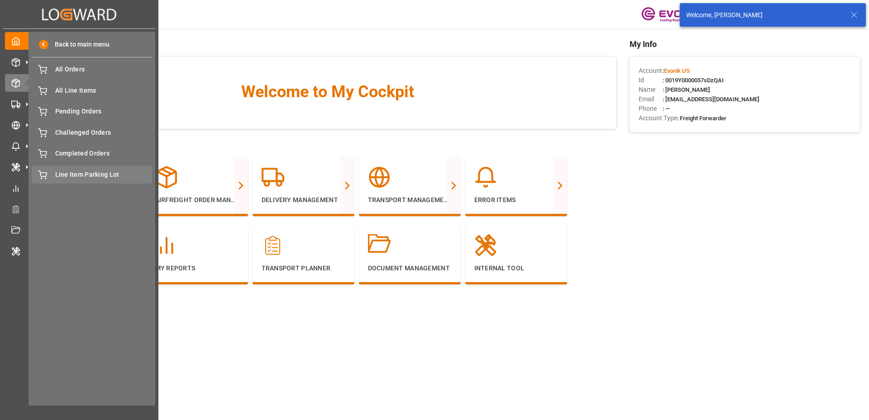 Image resolution: width=869 pixels, height=420 pixels. I want to click on a: Pending Orders, so click(92, 111).